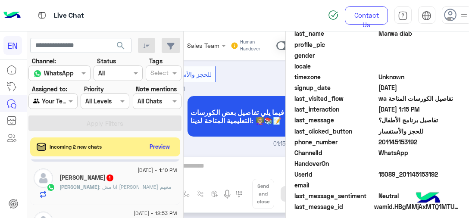 This screenshot has width=469, height=218. I want to click on span: 15089_201145153192, so click(420, 174).